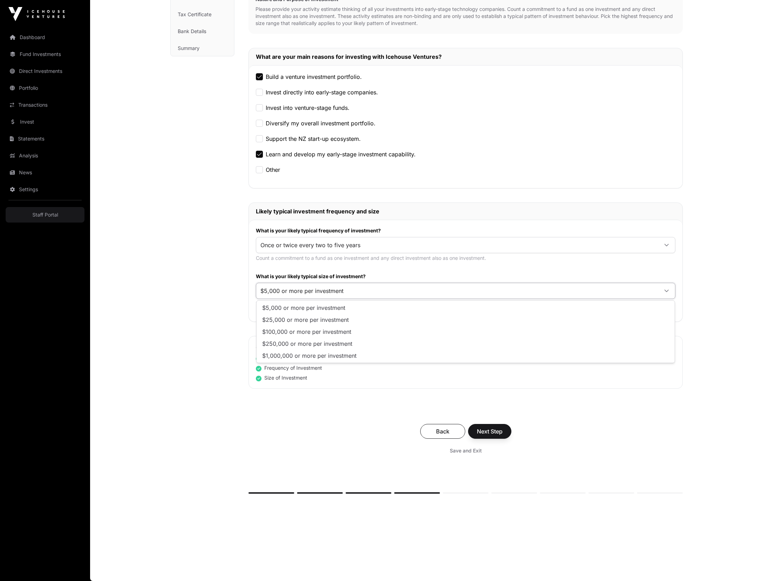 The height and width of the screenshot is (581, 763). What do you see at coordinates (341, 154) in the screenshot?
I see `label: Learn and develop my early-stage investment capability.` at bounding box center [341, 154].